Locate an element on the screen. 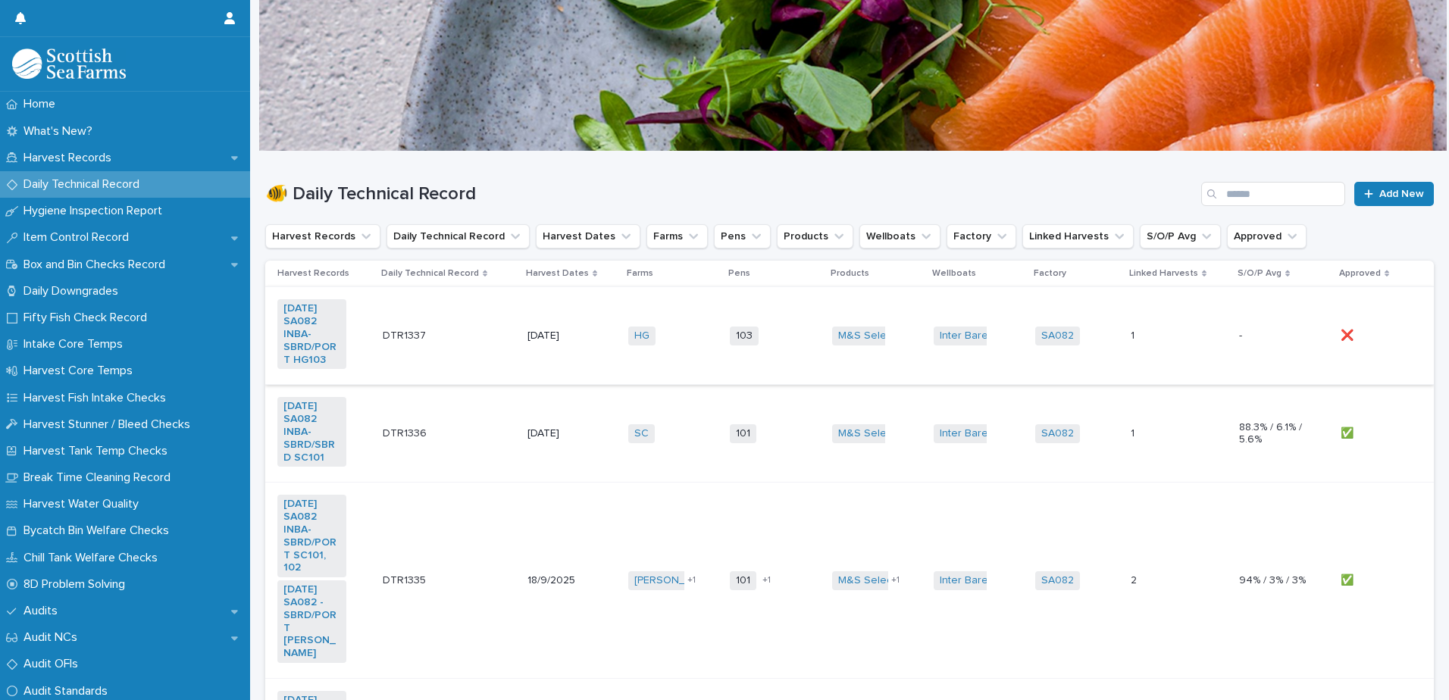  p: Bycatch Bin Welfare Checks is located at coordinates (99, 531).